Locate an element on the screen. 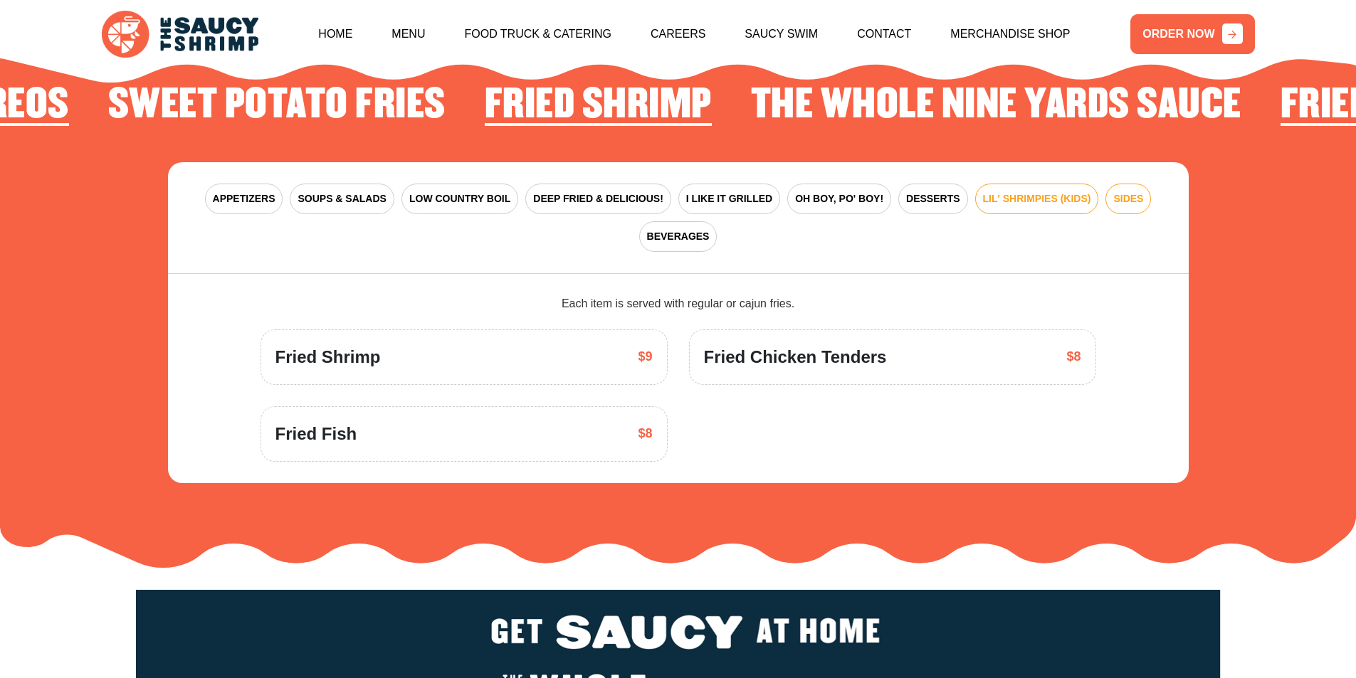 The height and width of the screenshot is (678, 1356). button: SIDES is located at coordinates (1128, 199).